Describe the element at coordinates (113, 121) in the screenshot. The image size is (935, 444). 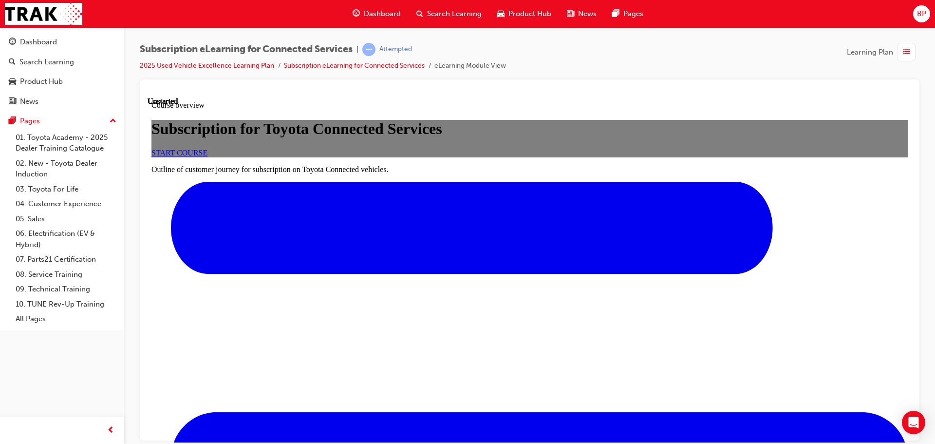
I see `span: up-icon` at that location.